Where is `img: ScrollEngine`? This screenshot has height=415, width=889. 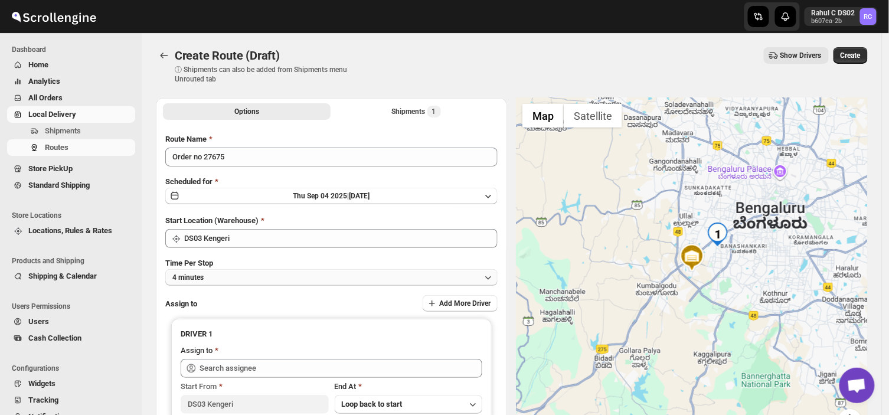
img: ScrollEngine is located at coordinates (54, 17).